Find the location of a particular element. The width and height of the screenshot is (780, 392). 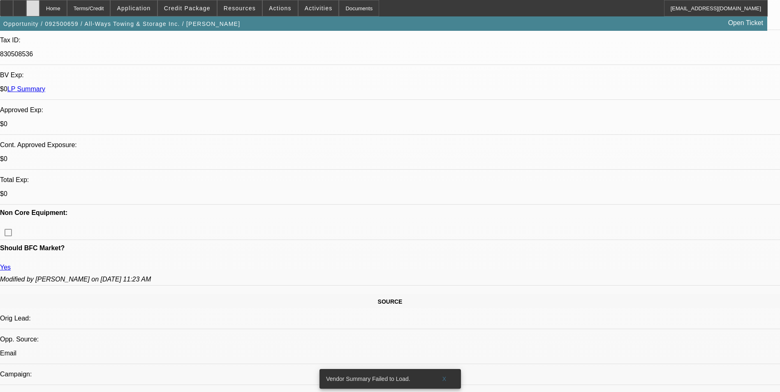

button: X is located at coordinates (444, 379).